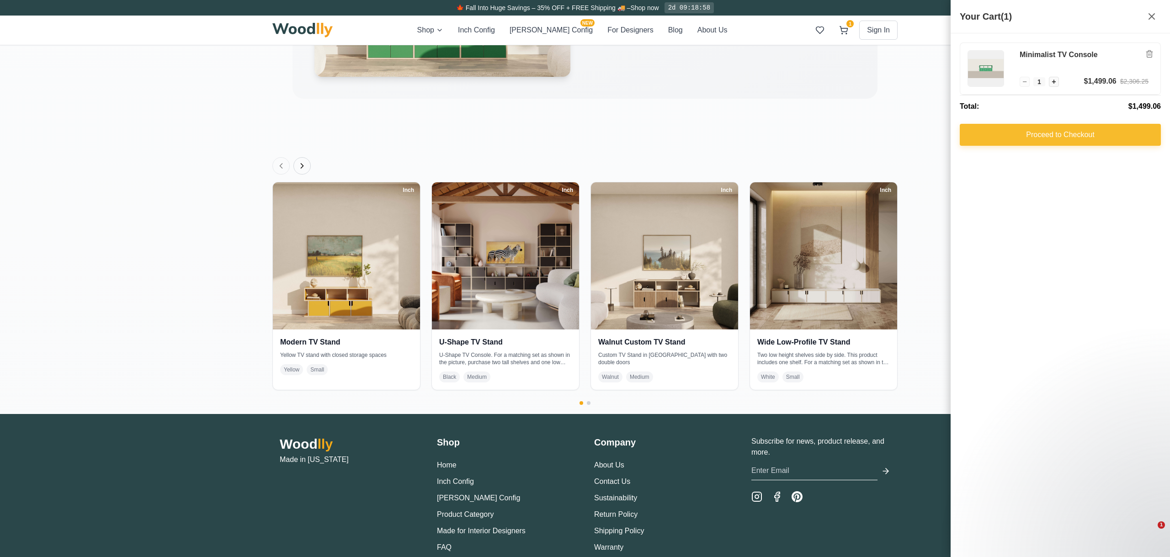 This screenshot has height=557, width=1170. What do you see at coordinates (1024, 124) in the screenshot?
I see `span: -5"` at bounding box center [1024, 124].